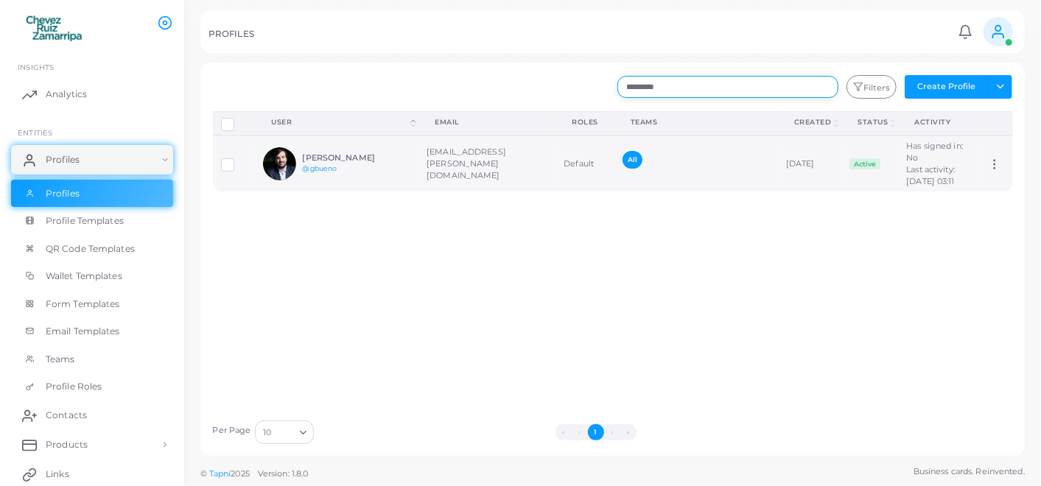 The width and height of the screenshot is (1041, 486). What do you see at coordinates (92, 445) in the screenshot?
I see `a: Products` at bounding box center [92, 445].